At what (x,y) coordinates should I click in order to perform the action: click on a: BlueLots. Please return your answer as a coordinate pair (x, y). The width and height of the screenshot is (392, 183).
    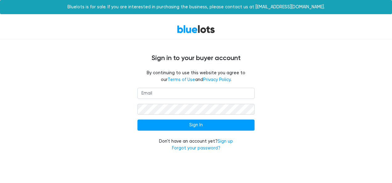
    Looking at the image, I should click on (196, 29).